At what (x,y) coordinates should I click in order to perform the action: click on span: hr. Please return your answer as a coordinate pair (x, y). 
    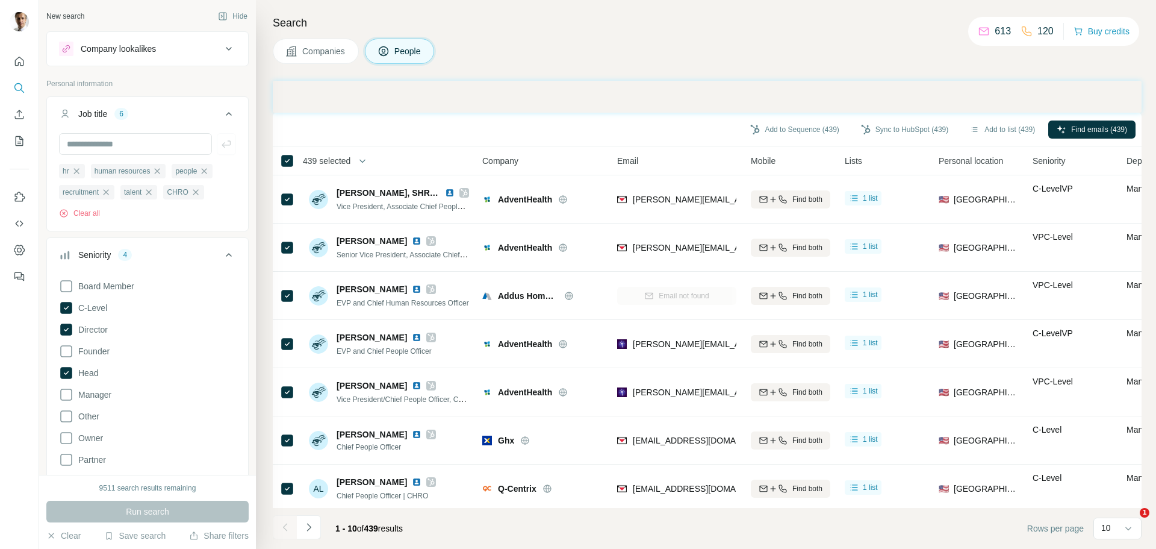
    Looking at the image, I should click on (66, 171).